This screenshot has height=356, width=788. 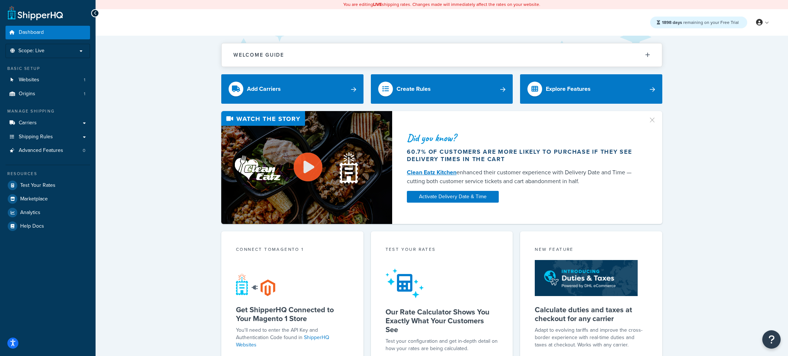 I want to click on span: Help Docs, so click(x=32, y=226).